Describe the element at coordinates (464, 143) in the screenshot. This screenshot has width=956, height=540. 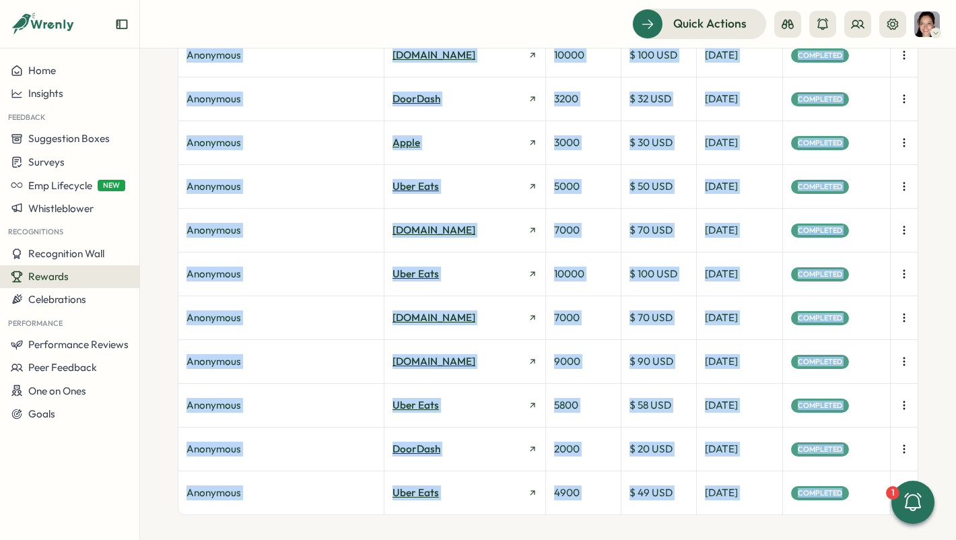
I see `a: Apple` at that location.